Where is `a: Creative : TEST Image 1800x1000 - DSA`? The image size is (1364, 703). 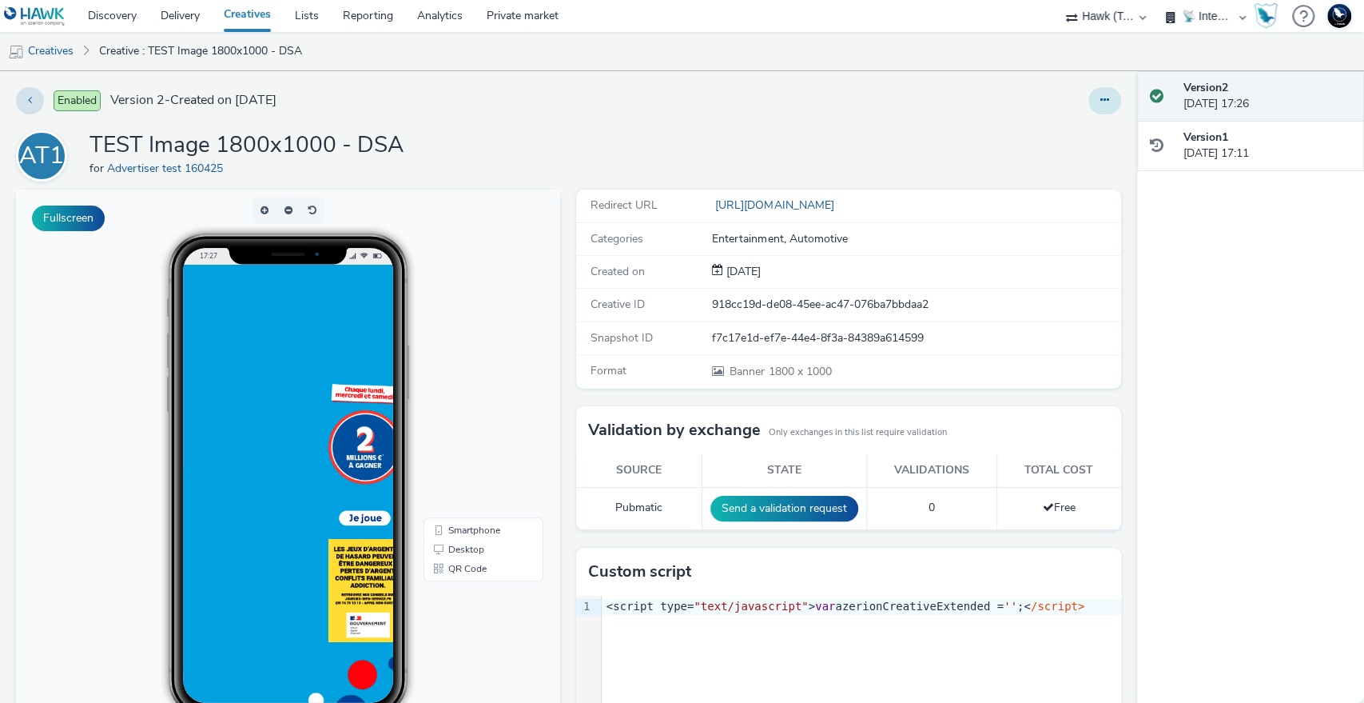
a: Creative : TEST Image 1800x1000 - DSA is located at coordinates (201, 51).